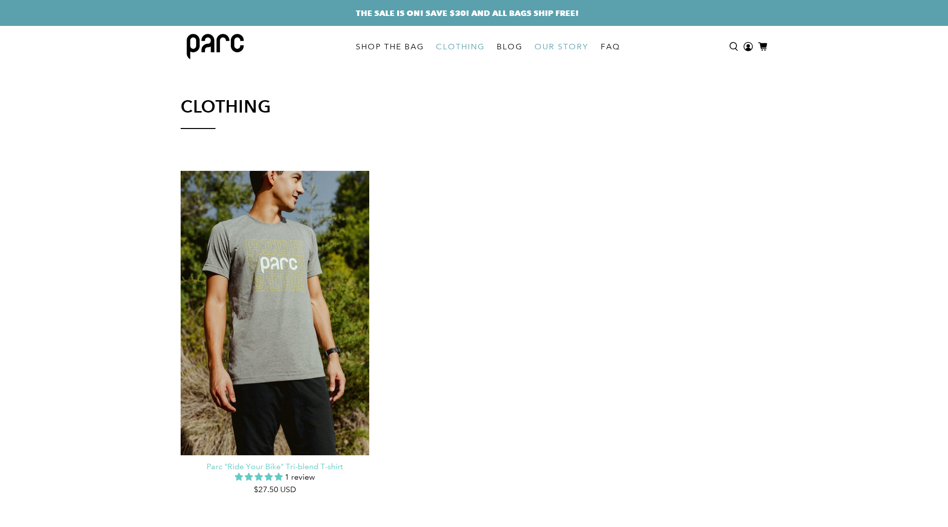 The image size is (948, 527). Describe the element at coordinates (275, 465) in the screenshot. I see `a: Parc "Ride Your Bike" Tri-blend T-shirt` at that location.